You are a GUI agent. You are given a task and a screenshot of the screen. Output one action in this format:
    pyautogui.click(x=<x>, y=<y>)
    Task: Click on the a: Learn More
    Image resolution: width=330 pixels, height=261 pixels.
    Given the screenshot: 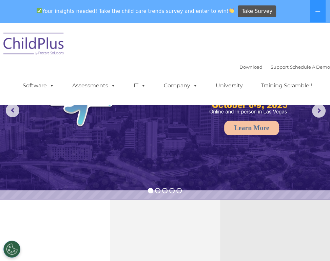 What is the action you would take?
    pyautogui.click(x=252, y=128)
    